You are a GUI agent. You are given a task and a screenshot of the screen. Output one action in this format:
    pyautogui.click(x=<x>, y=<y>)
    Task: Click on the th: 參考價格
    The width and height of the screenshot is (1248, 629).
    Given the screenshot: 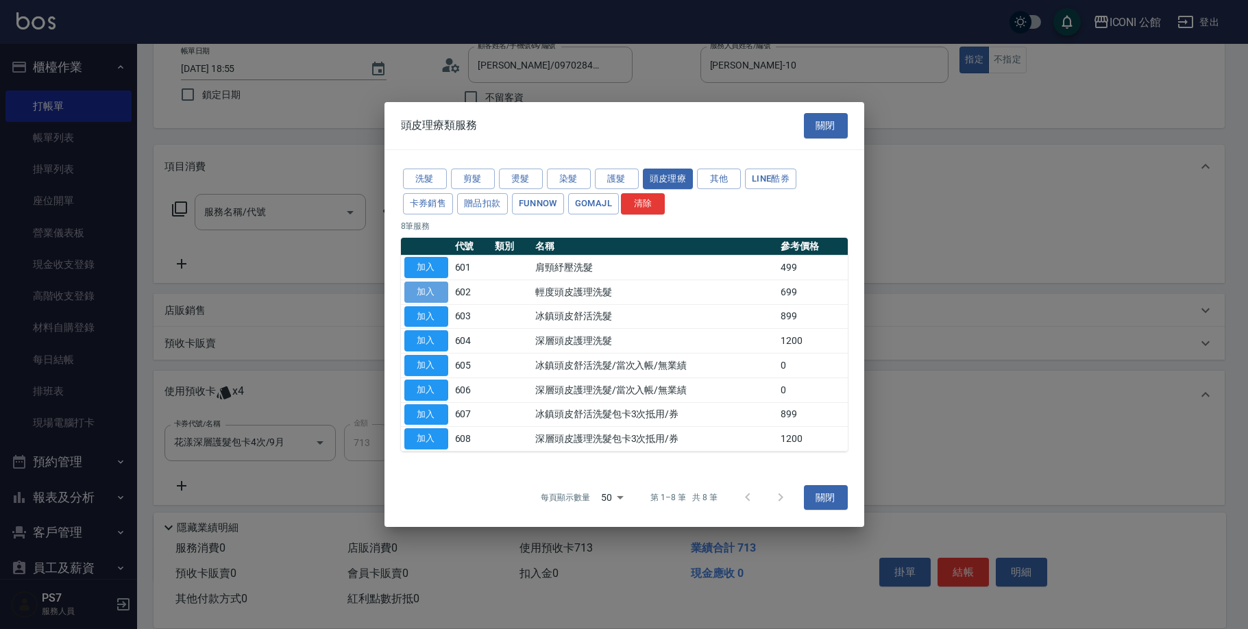 What is the action you would take?
    pyautogui.click(x=812, y=247)
    